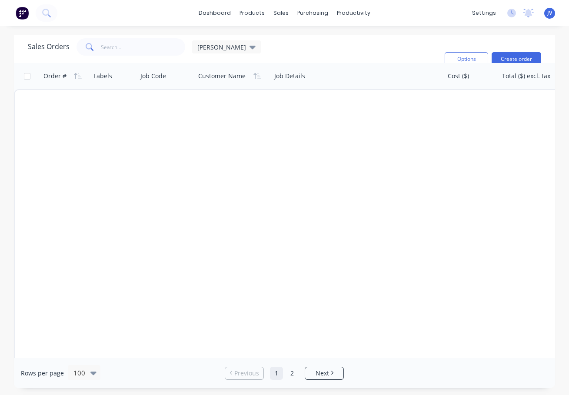  I want to click on div: purchasing, so click(312, 13).